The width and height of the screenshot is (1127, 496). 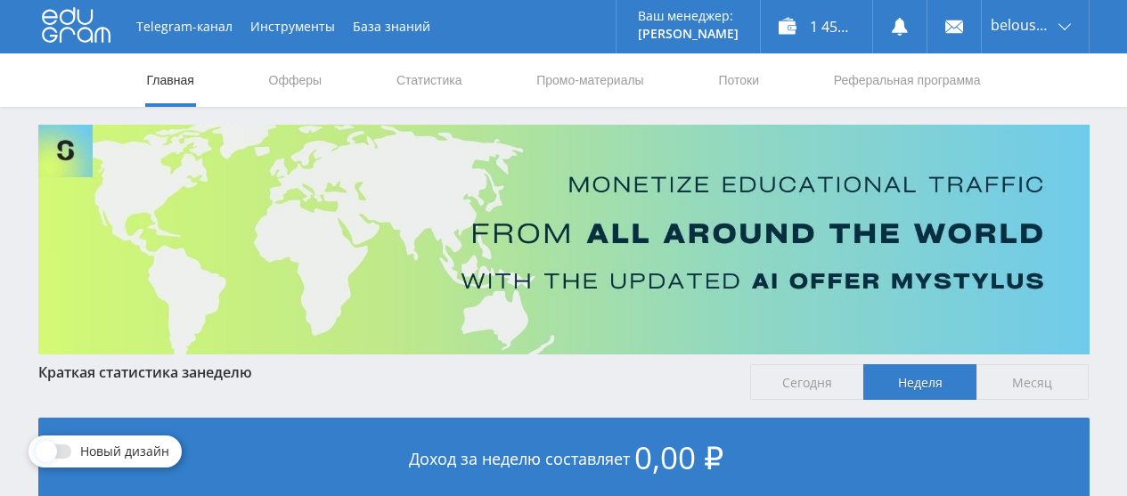 I want to click on span: Новый дизайн, so click(x=125, y=452).